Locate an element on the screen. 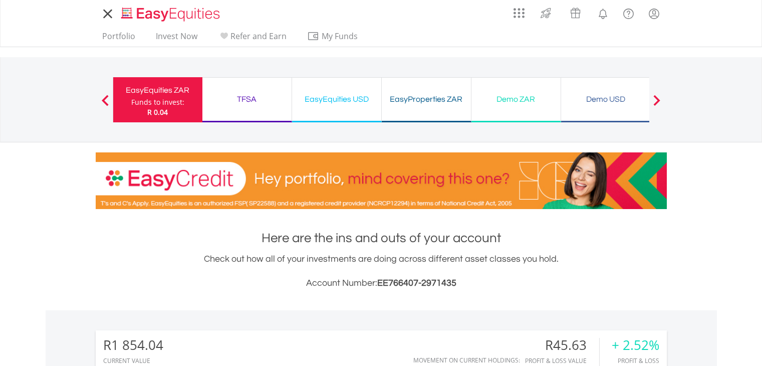 This screenshot has height=366, width=762. div: Demo USD is located at coordinates (605, 99).